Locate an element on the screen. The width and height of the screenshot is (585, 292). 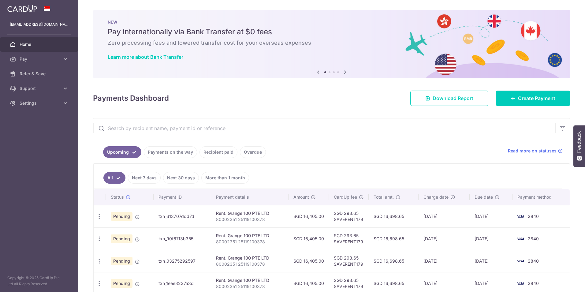
a: Next 7 days is located at coordinates (144, 178).